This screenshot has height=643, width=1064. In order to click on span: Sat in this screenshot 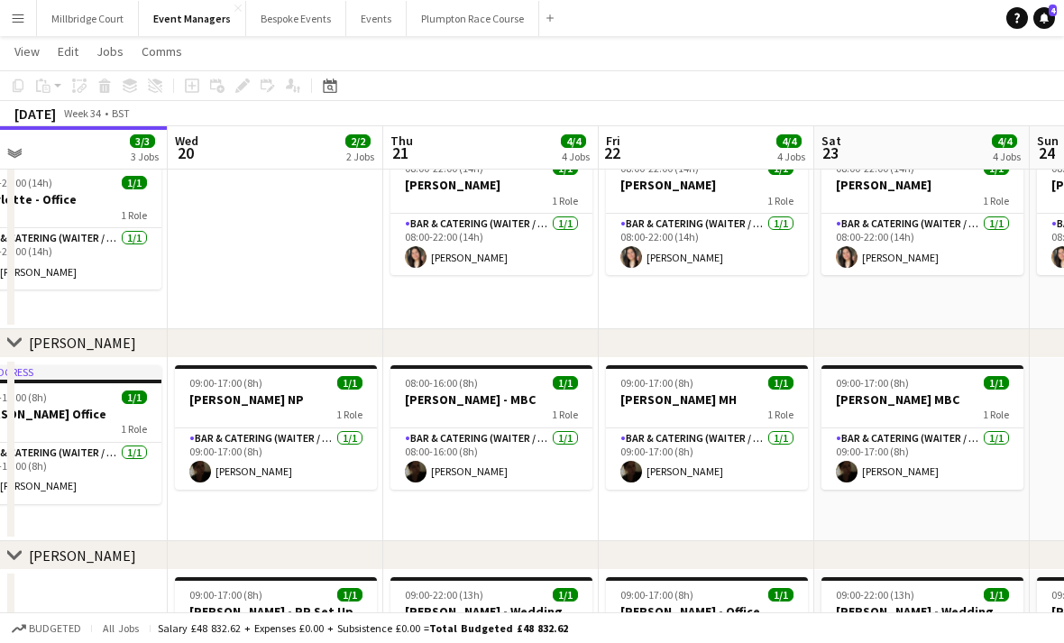, I will do `click(831, 141)`.